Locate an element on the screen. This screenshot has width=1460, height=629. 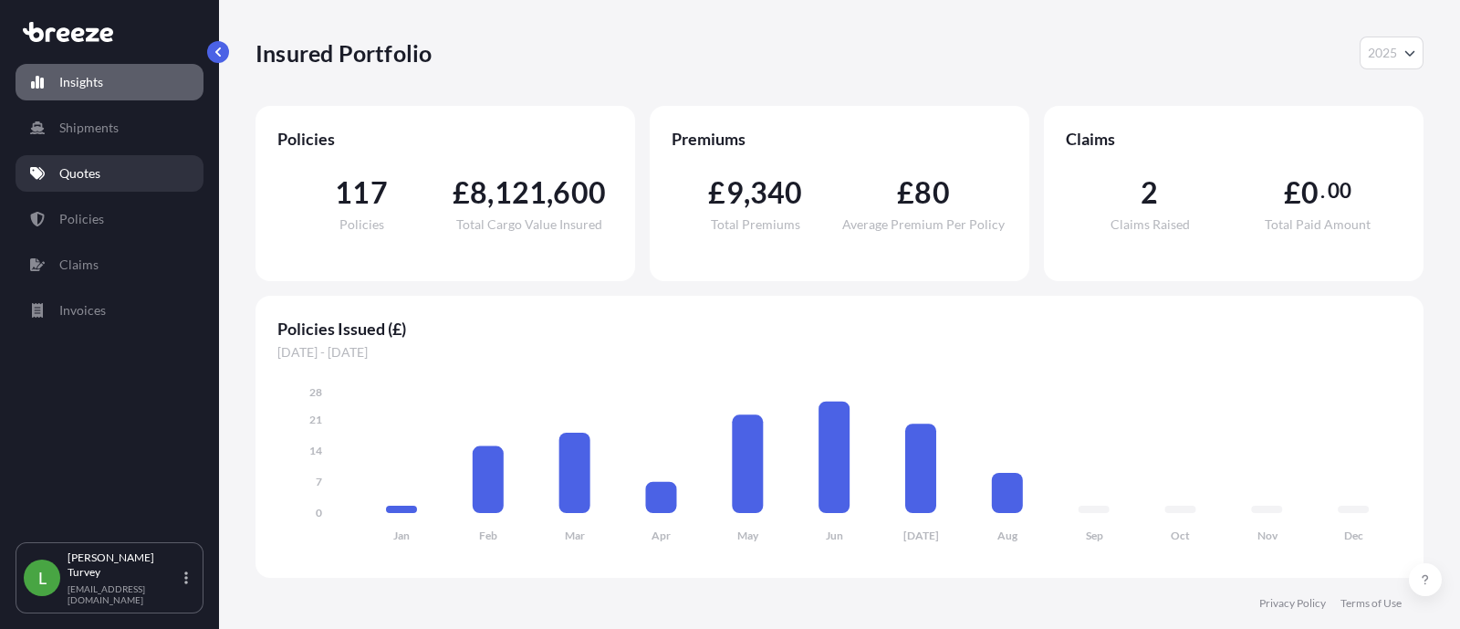
span: 117 is located at coordinates (361, 192).